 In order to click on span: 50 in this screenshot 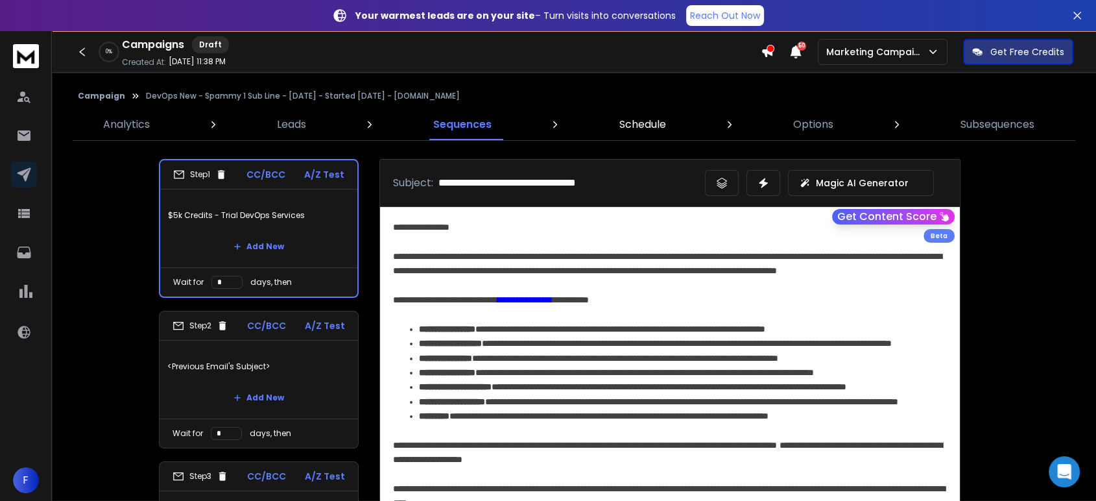, I will do `click(802, 46)`.